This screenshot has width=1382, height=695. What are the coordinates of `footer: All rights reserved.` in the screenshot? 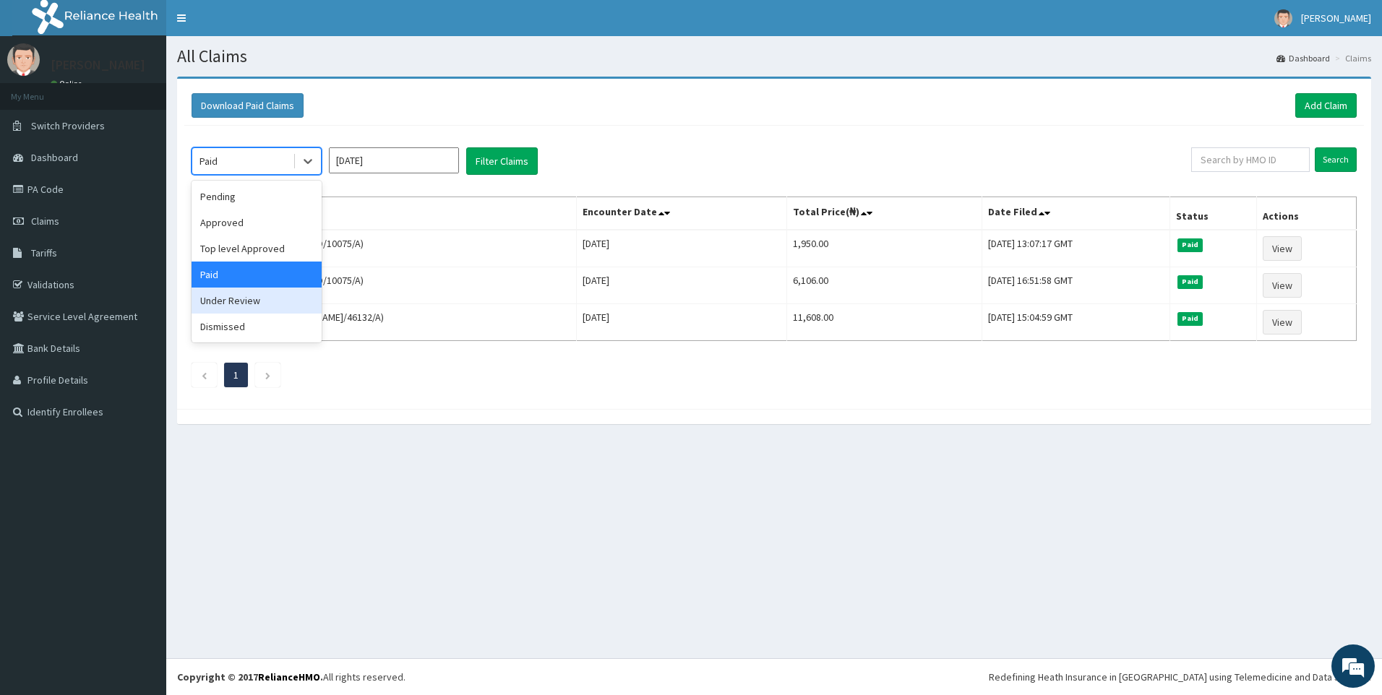 It's located at (774, 676).